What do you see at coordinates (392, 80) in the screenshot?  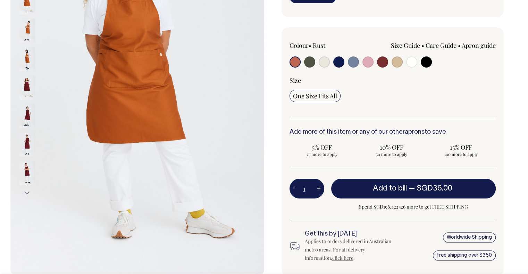 I see `div: Size` at bounding box center [392, 80].